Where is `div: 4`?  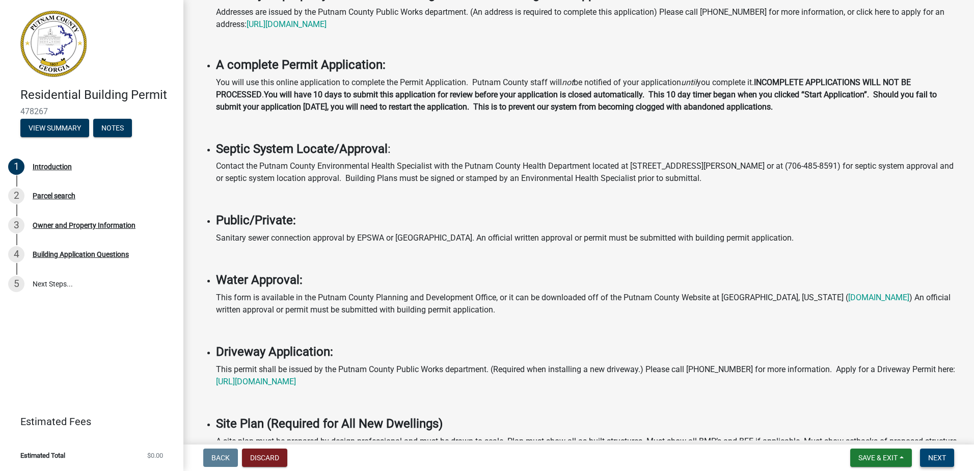
div: 4 is located at coordinates (16, 254).